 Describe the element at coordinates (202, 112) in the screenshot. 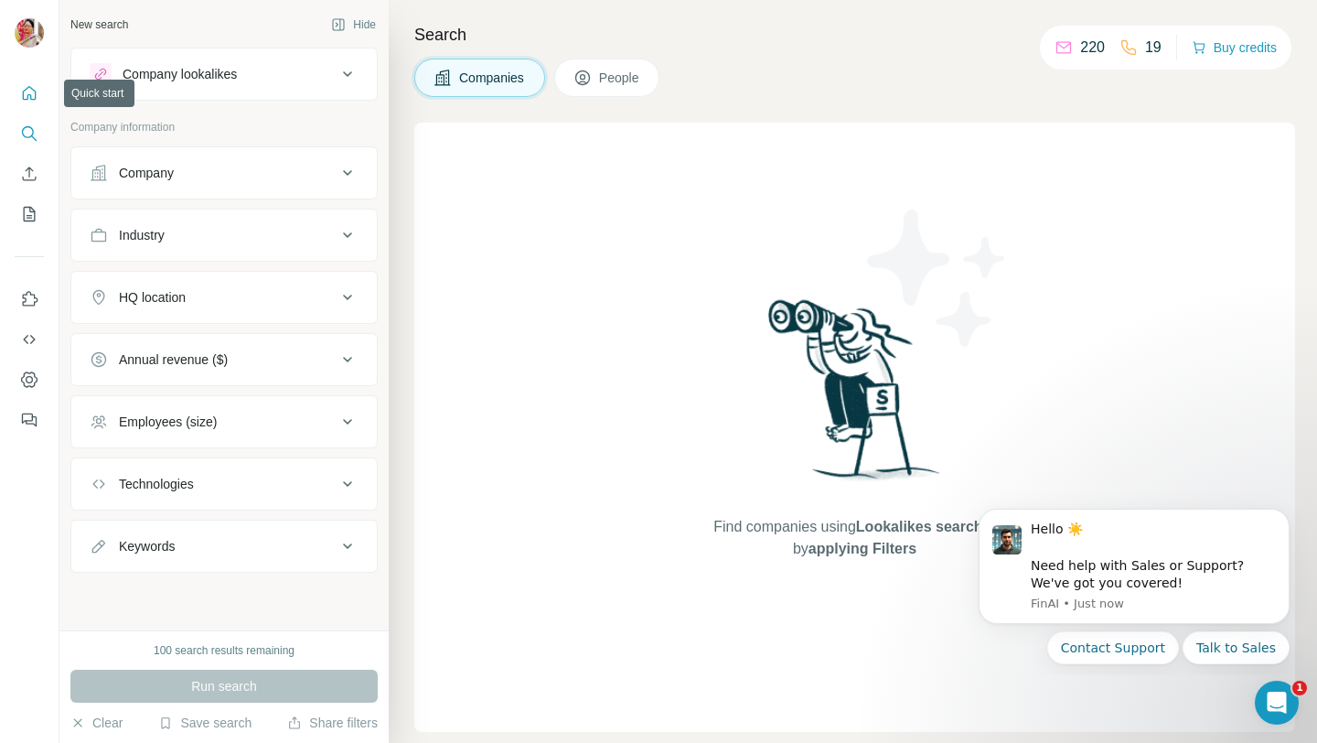

I see `p: Message from FinAI, sent Just now` at that location.